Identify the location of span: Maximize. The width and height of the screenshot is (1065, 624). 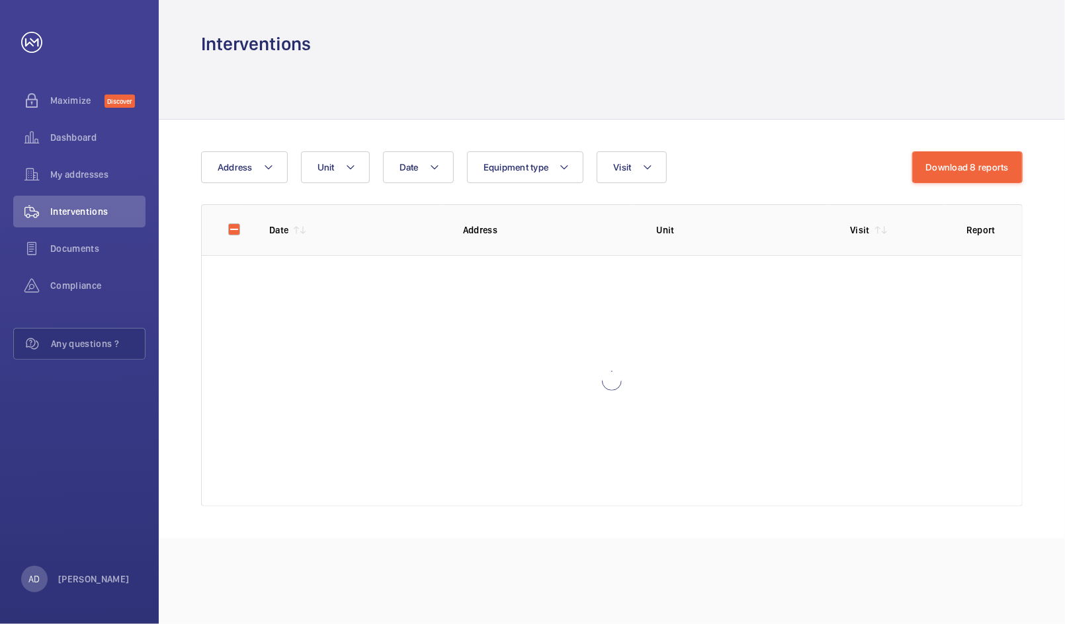
(77, 101).